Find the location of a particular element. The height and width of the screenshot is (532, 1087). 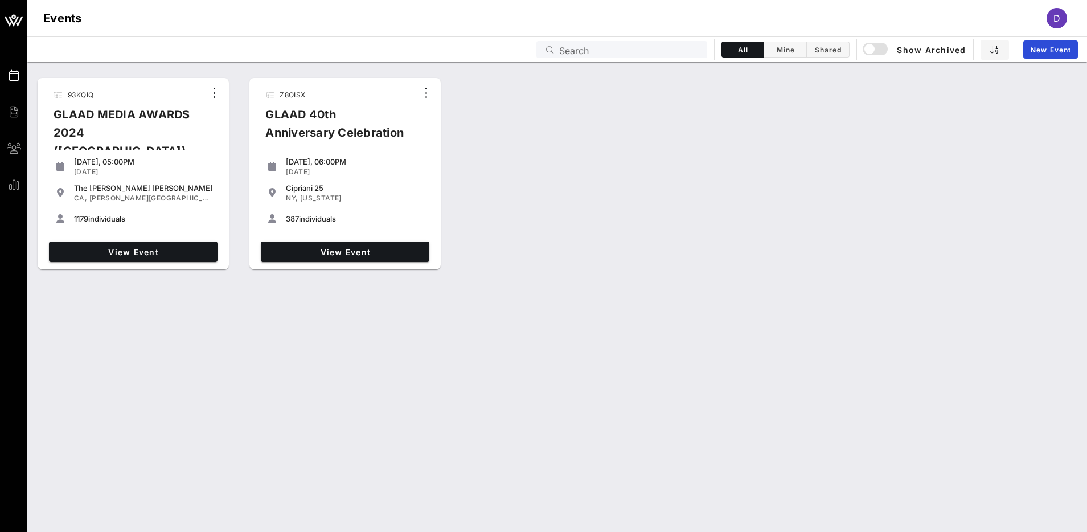

a: New Event is located at coordinates (1051, 50).